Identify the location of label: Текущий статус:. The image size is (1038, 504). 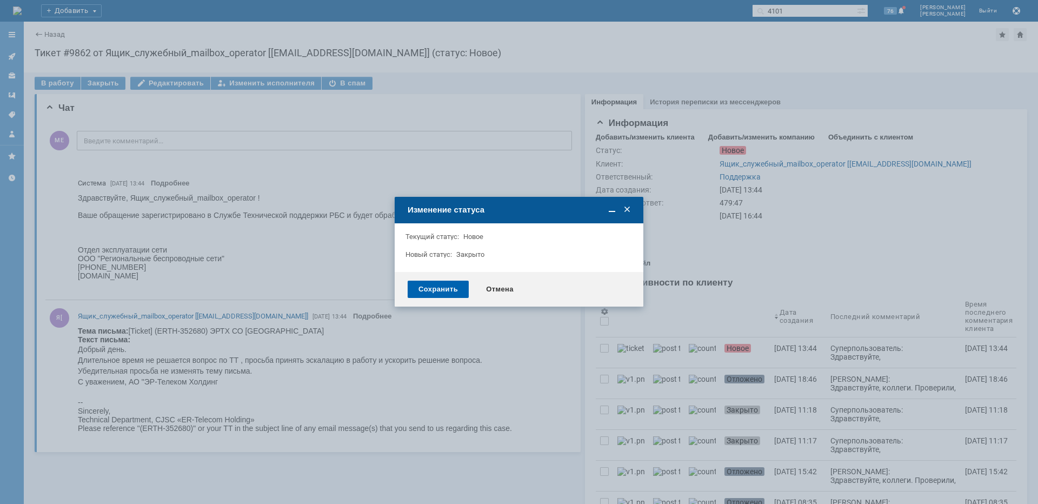
(432, 236).